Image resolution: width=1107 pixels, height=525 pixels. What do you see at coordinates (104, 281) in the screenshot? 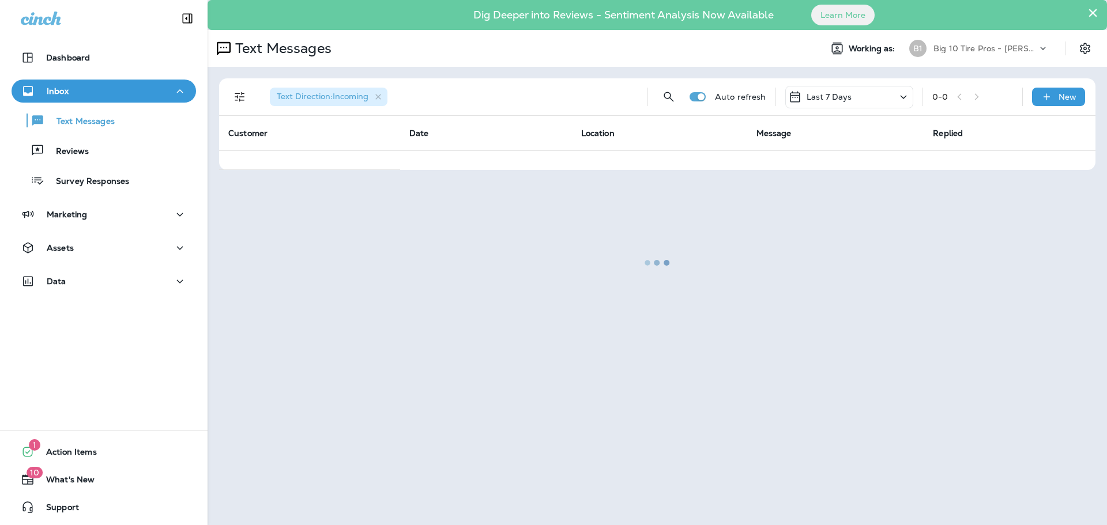
I see `button: Data` at bounding box center [104, 281].